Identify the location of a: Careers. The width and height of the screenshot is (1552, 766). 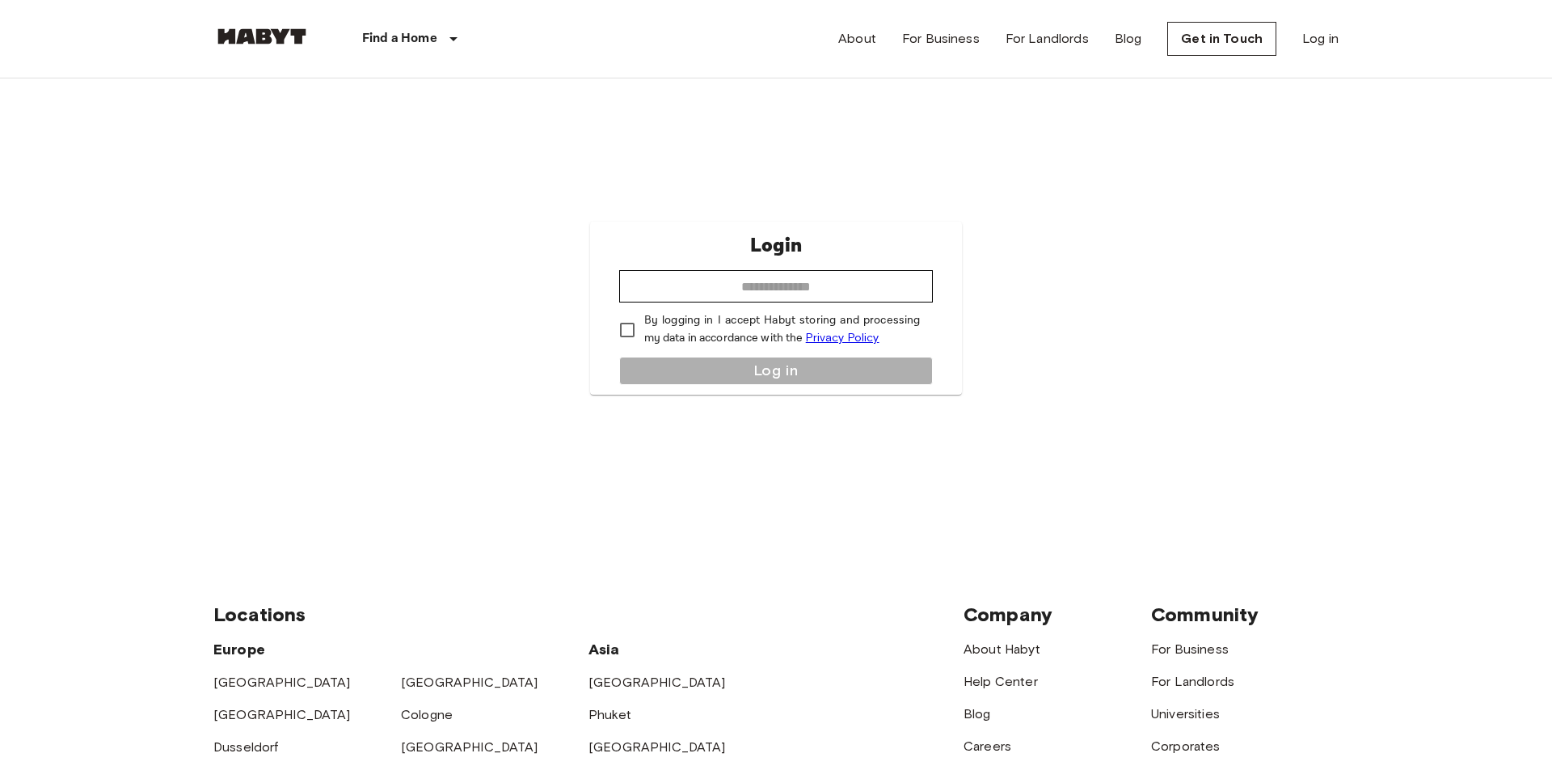
(987, 745).